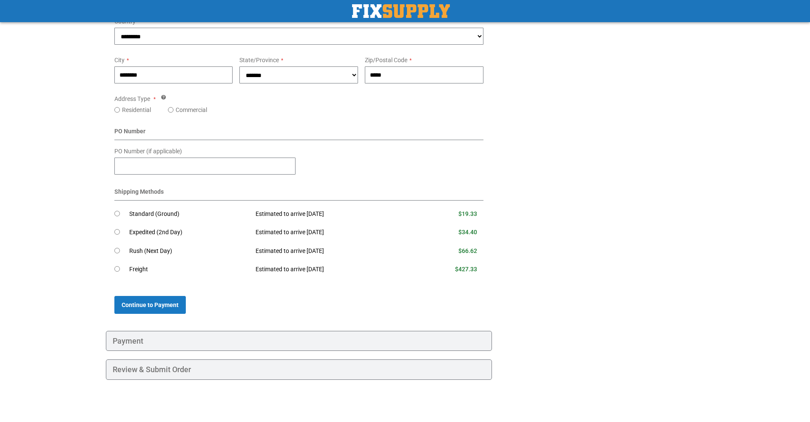 This screenshot has height=422, width=810. Describe the element at coordinates (148, 151) in the screenshot. I see `span: PO Number (if applicable)` at that location.